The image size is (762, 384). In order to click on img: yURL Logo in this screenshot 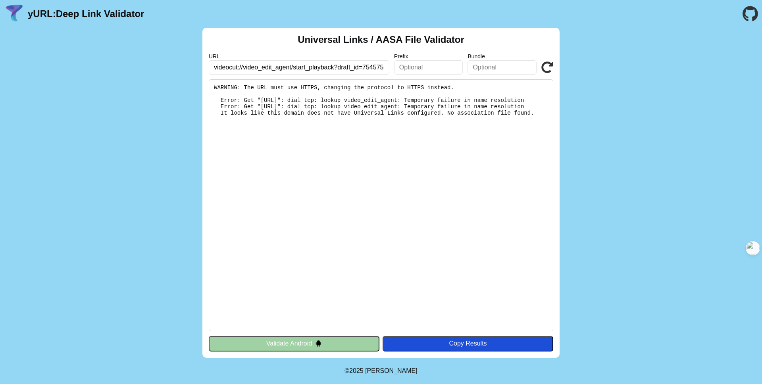, I will do `click(14, 14)`.